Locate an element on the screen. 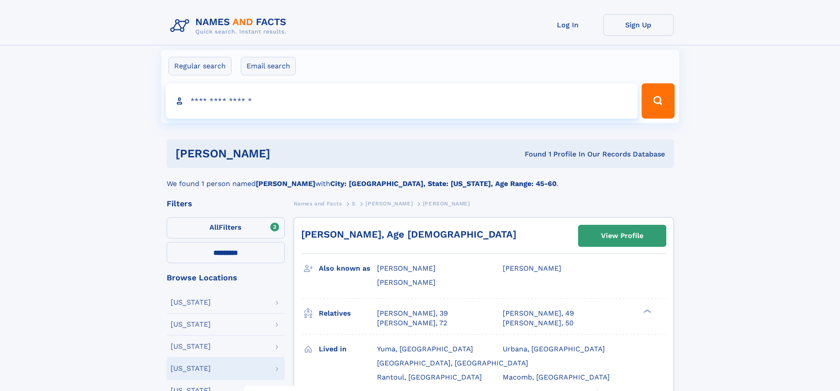 This screenshot has width=840, height=391. label: Filters is located at coordinates (226, 228).